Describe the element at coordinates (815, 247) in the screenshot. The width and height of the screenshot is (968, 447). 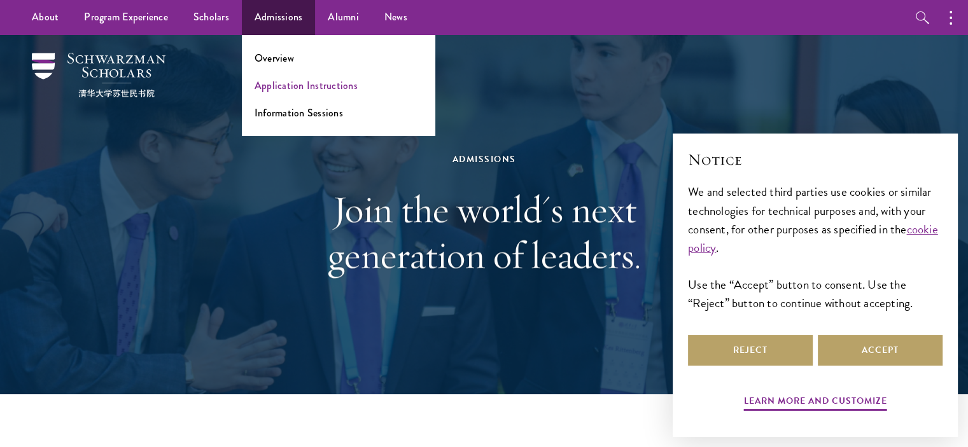
I see `div: We and selected third parties use cookies or similar technologies for technical purposes and, wit...` at that location.